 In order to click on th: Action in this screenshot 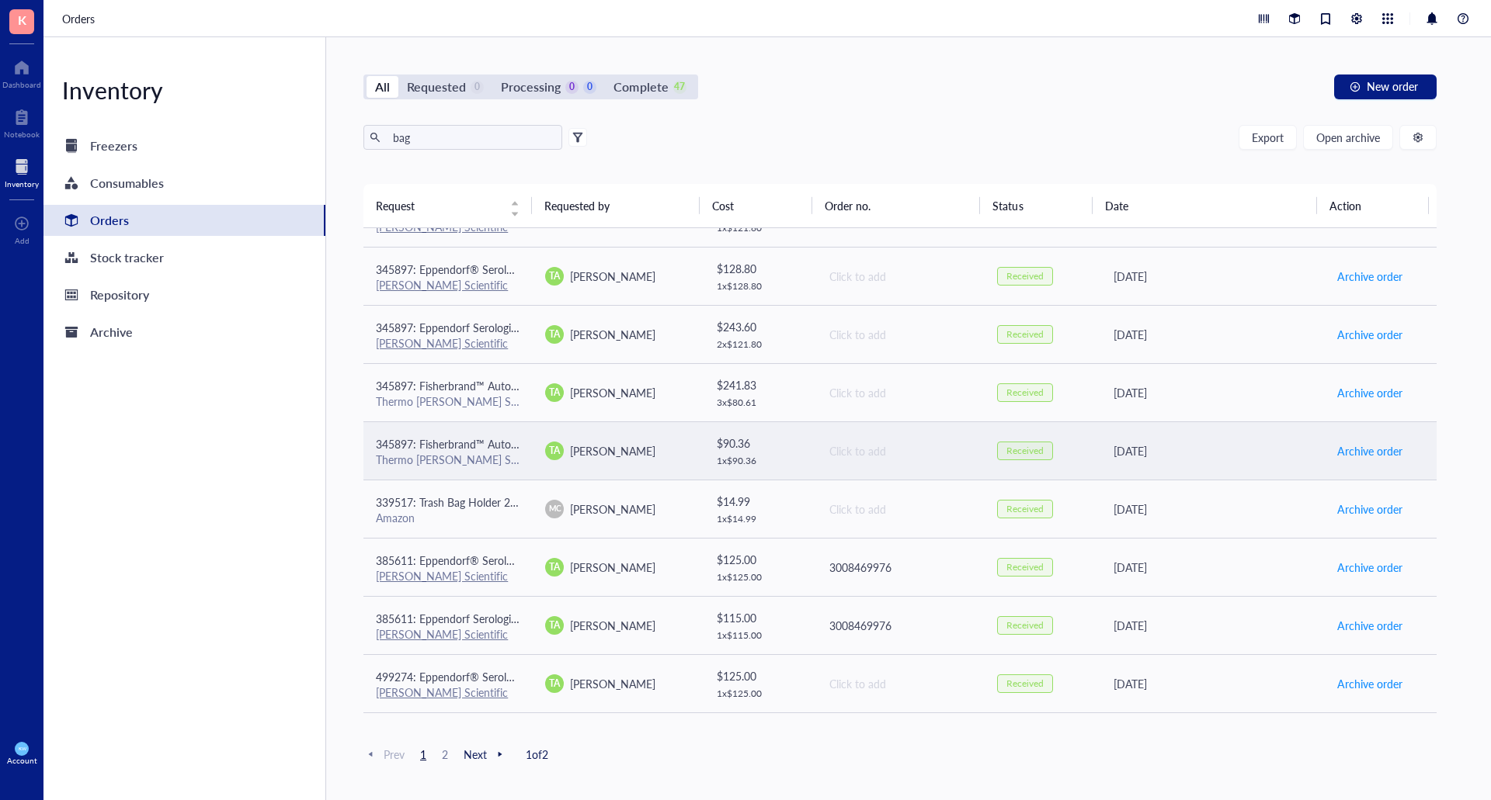, I will do `click(1373, 206)`.